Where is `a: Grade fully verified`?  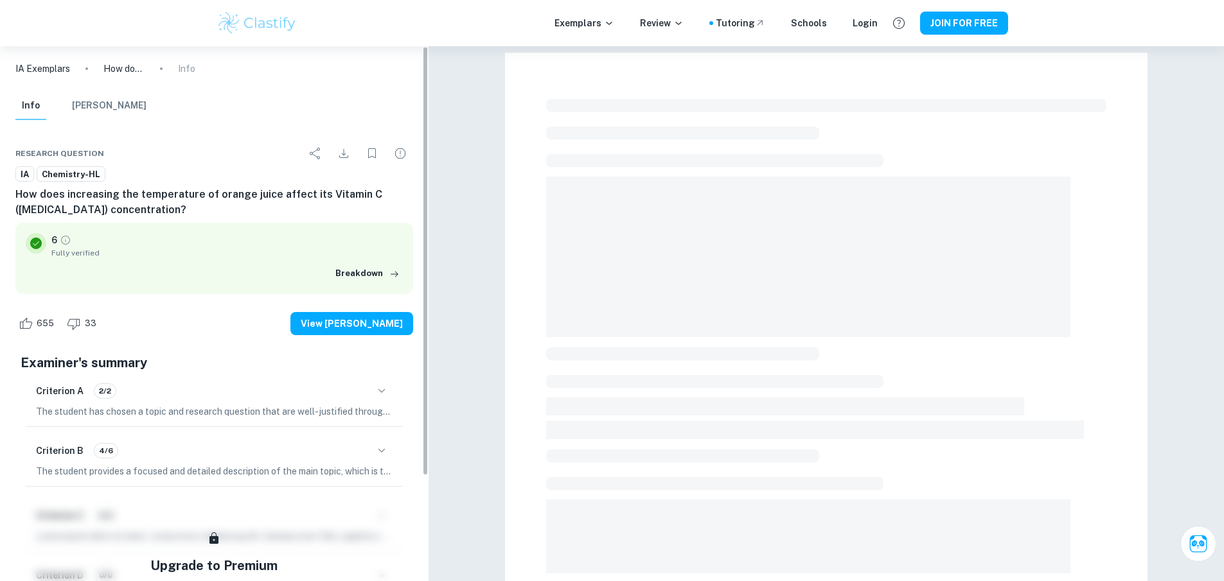
a: Grade fully verified is located at coordinates (66, 240).